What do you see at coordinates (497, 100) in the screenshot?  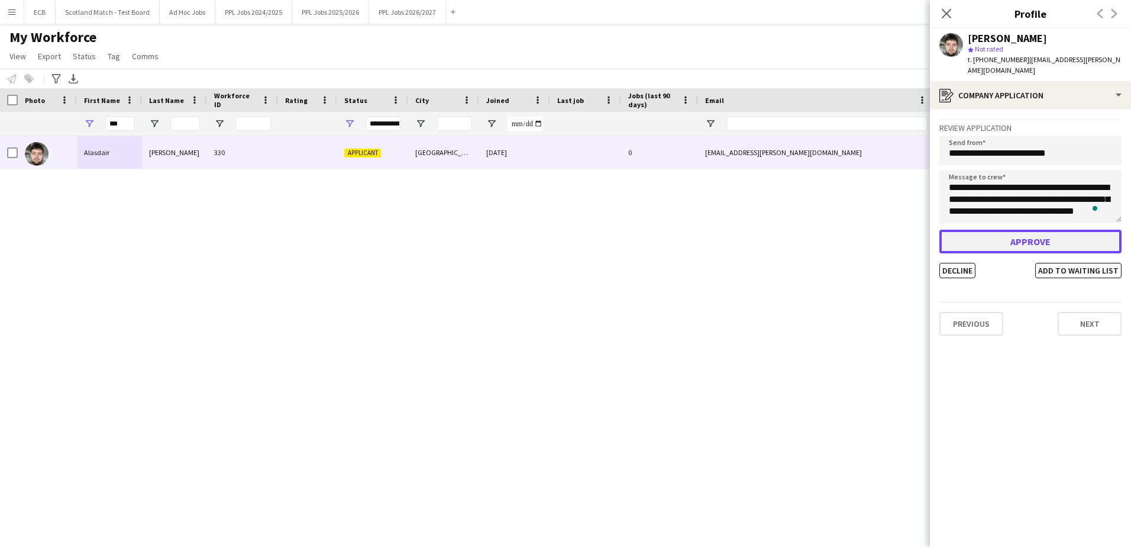 I see `span: Joined` at bounding box center [497, 100].